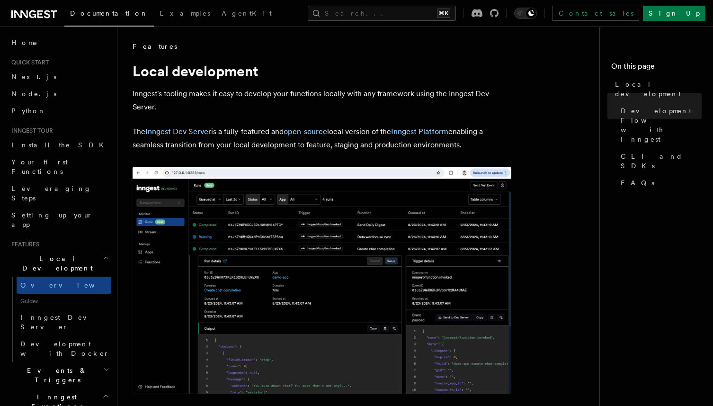 The image size is (713, 406). I want to click on a: Your first Functions, so click(59, 167).